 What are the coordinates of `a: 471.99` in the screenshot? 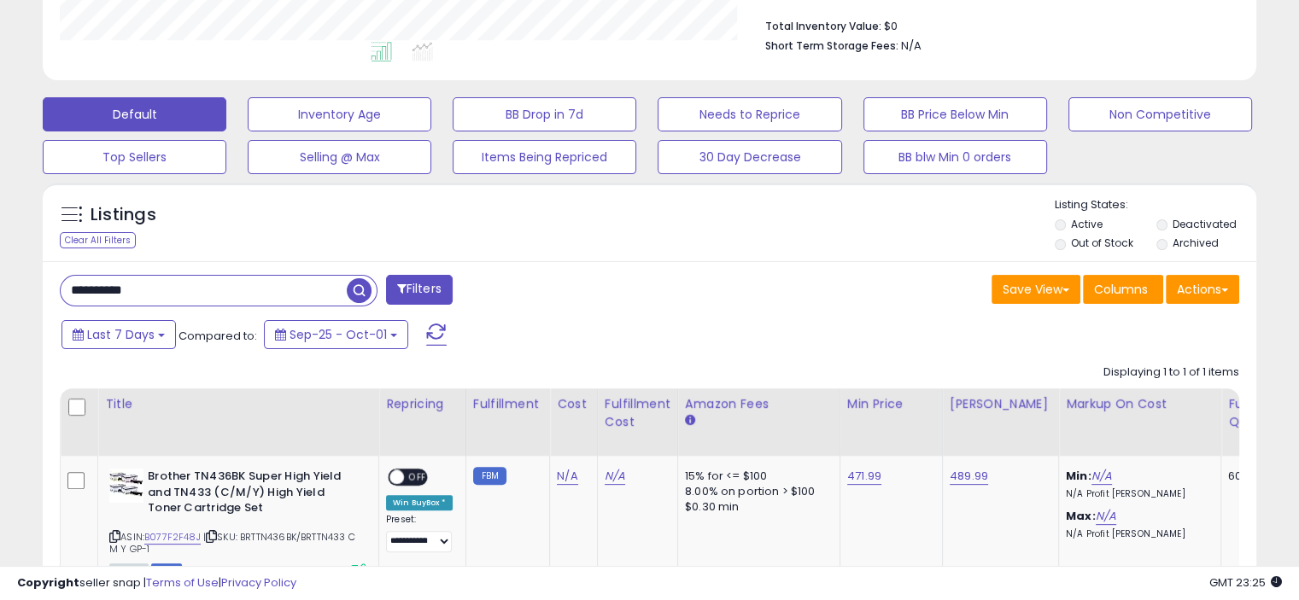 It's located at (864, 476).